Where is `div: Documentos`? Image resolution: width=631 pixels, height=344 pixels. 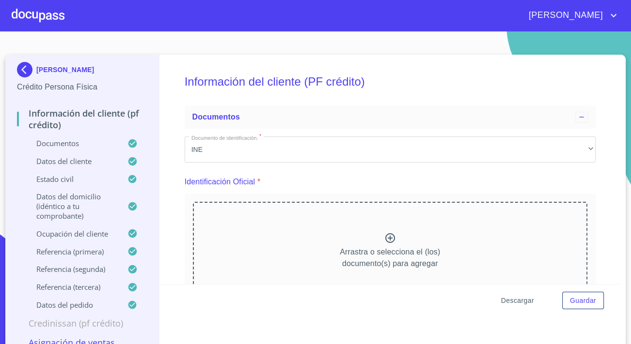 div: Documentos is located at coordinates (390, 117).